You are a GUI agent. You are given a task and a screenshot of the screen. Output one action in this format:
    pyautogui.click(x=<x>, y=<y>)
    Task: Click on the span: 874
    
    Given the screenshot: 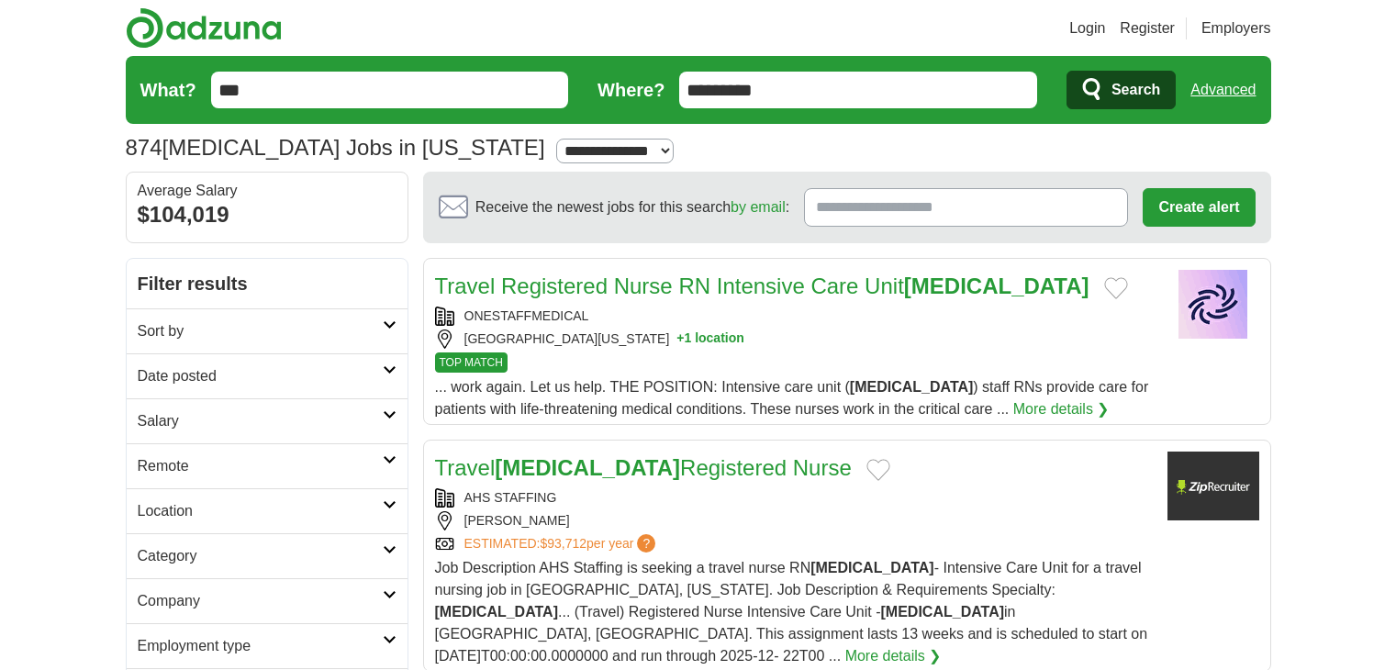 What is the action you would take?
    pyautogui.click(x=144, y=148)
    